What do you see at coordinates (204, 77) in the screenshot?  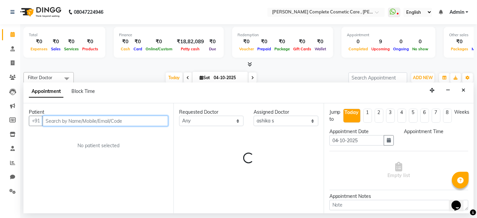 I see `span: Sat` at bounding box center [204, 77].